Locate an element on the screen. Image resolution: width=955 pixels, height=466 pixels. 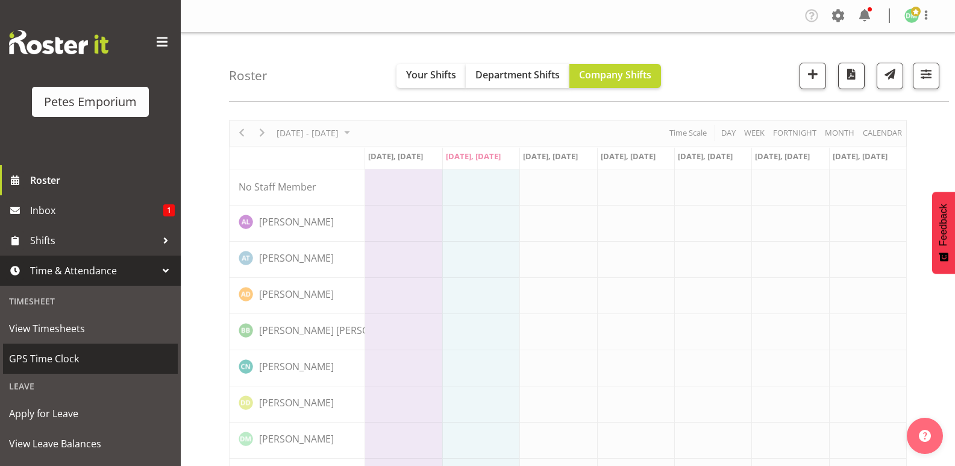
span: Apply for Leave is located at coordinates (90, 413).